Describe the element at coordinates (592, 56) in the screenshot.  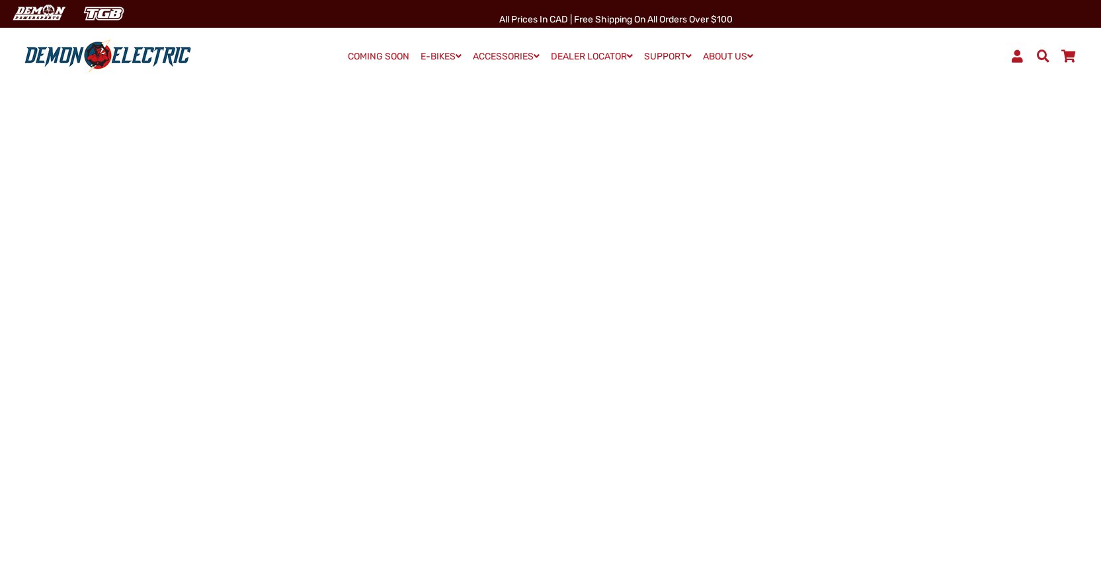
I see `a: DEALER LOCATOR` at that location.